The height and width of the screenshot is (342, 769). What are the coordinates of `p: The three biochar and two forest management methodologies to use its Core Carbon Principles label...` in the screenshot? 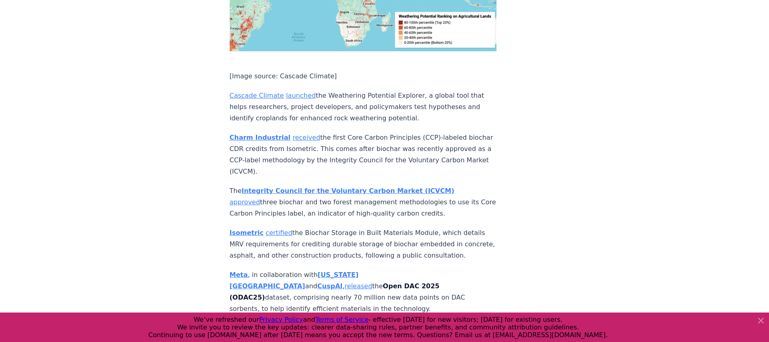 It's located at (363, 202).